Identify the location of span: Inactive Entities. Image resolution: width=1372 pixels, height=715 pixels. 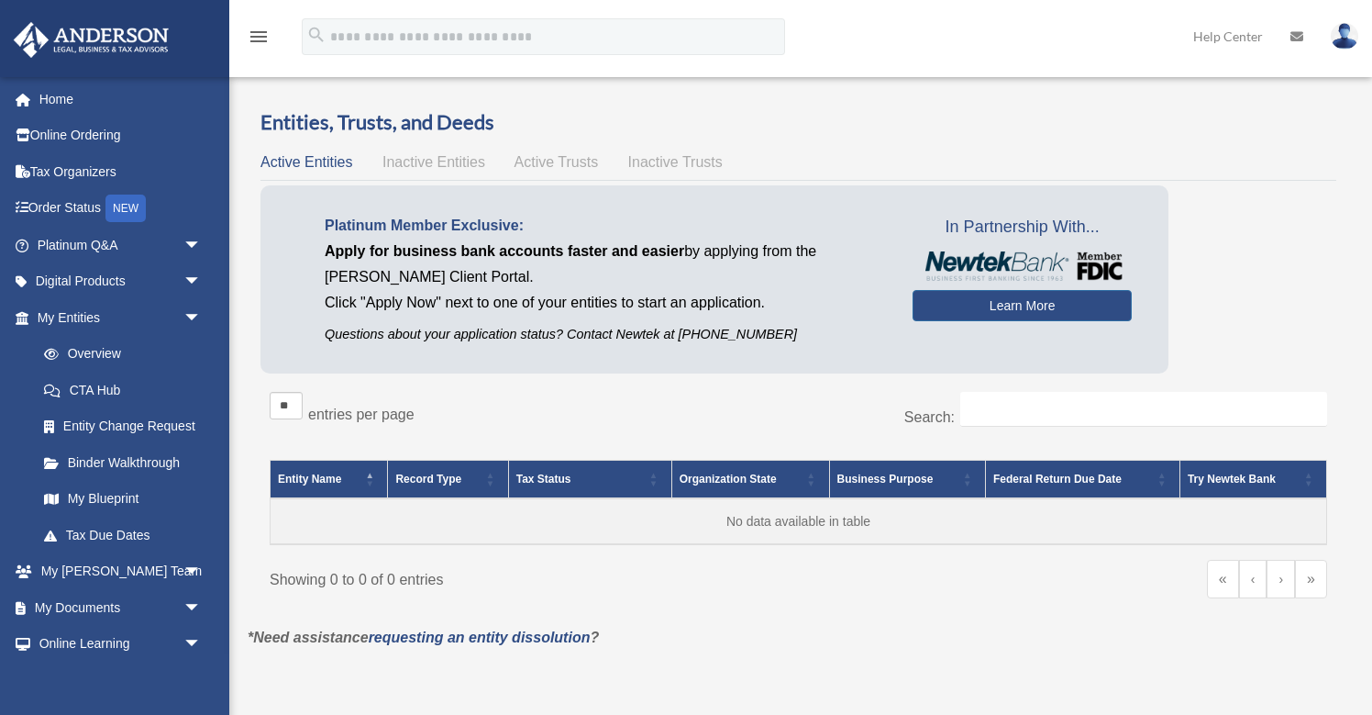
(434, 161).